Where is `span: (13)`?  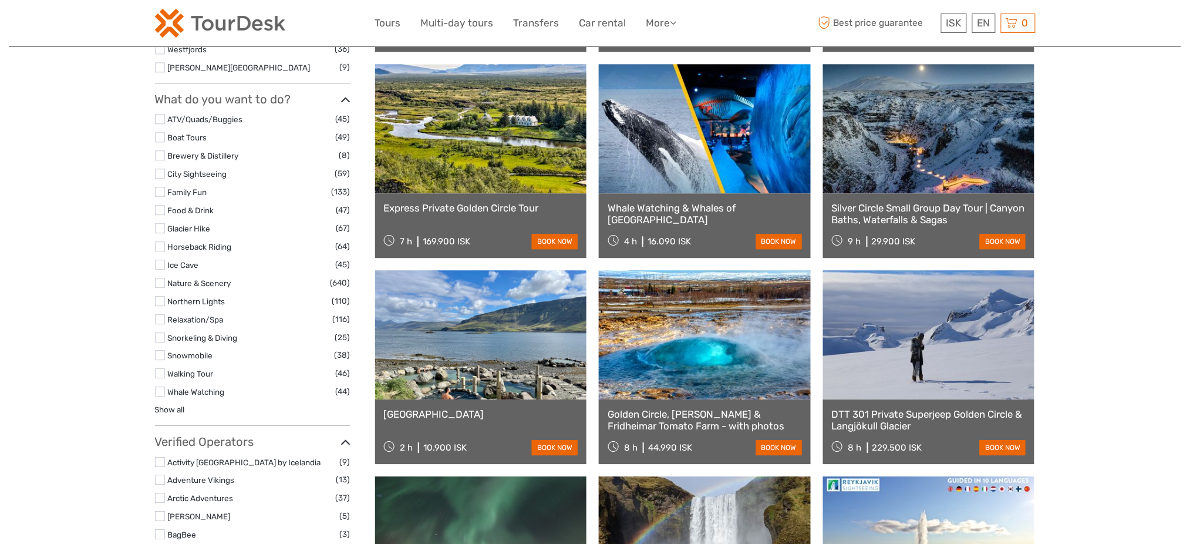
span: (13) is located at coordinates (344, 479).